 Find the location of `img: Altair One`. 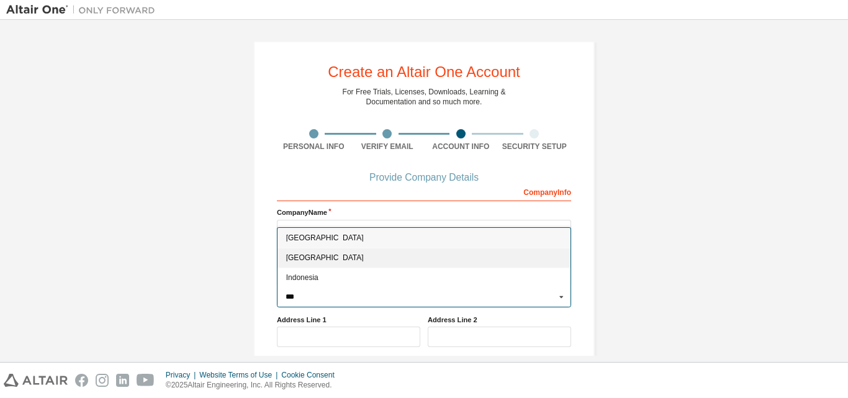

img: Altair One is located at coordinates (84, 10).